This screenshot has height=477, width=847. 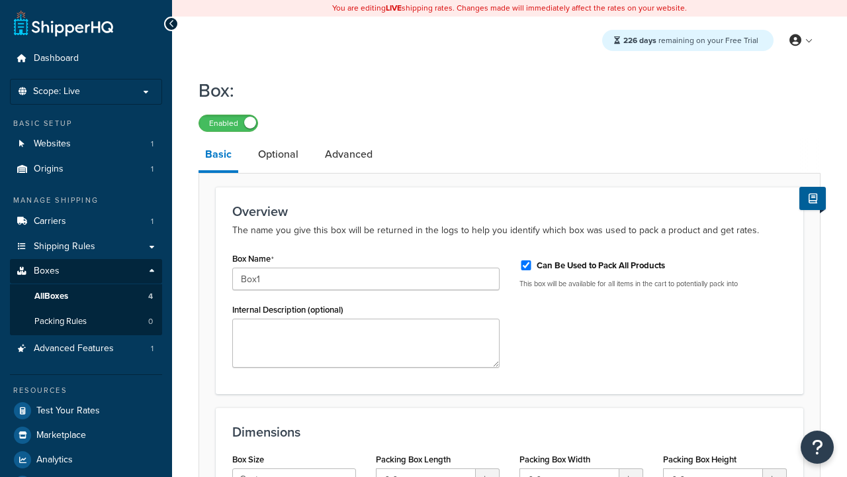 I want to click on div: Manage Shipping, so click(x=86, y=200).